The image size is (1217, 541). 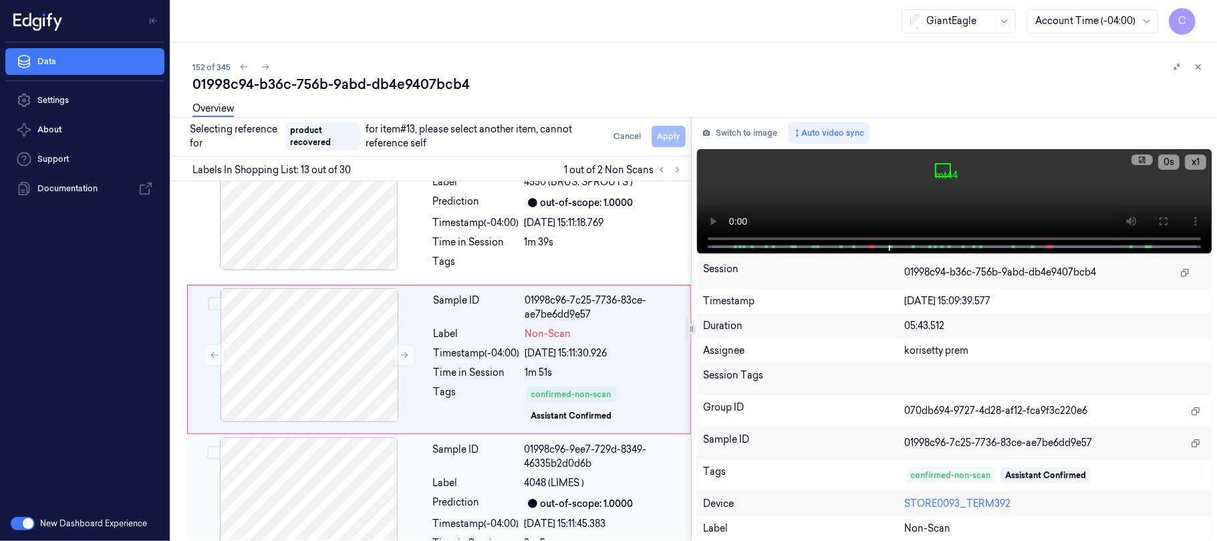 I want to click on div: Assignee, so click(x=804, y=350).